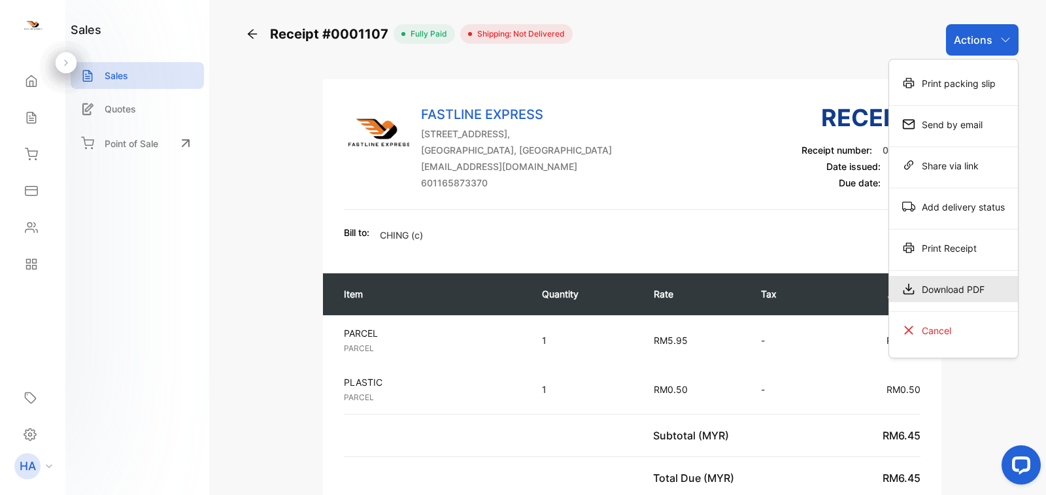 The height and width of the screenshot is (495, 1046). What do you see at coordinates (585, 294) in the screenshot?
I see `p: Quantity` at bounding box center [585, 294].